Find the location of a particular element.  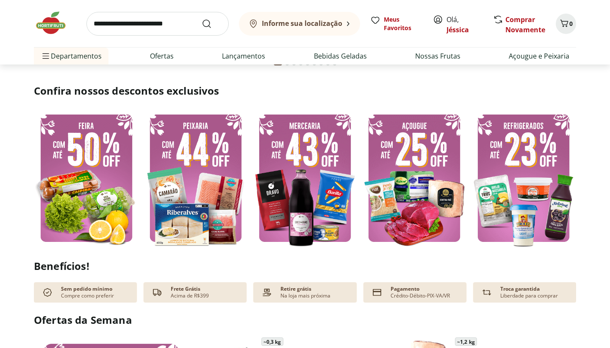

p: Acima de R$399 is located at coordinates (190, 295).